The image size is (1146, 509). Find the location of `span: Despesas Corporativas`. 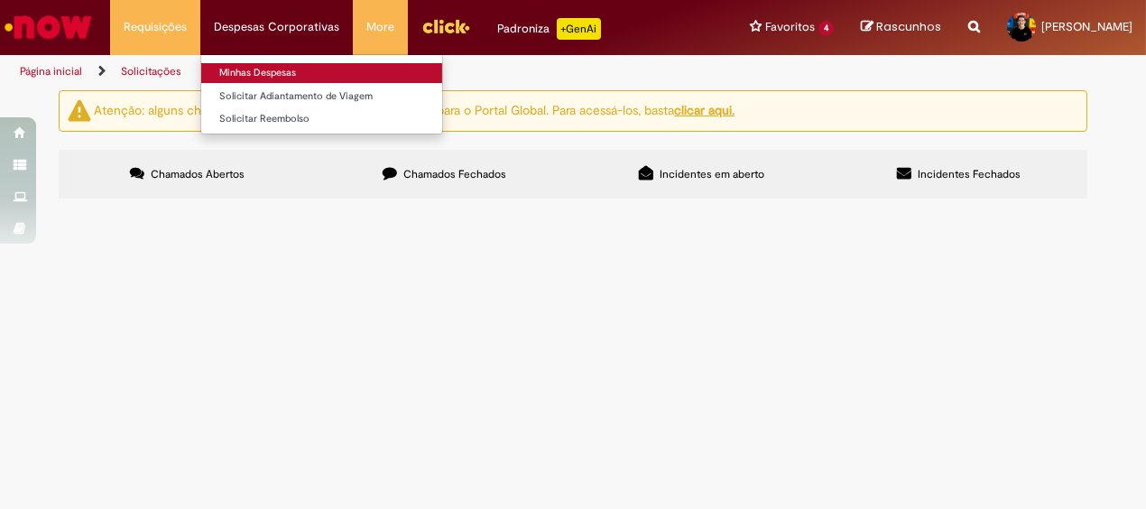

span: Despesas Corporativas is located at coordinates (276, 27).